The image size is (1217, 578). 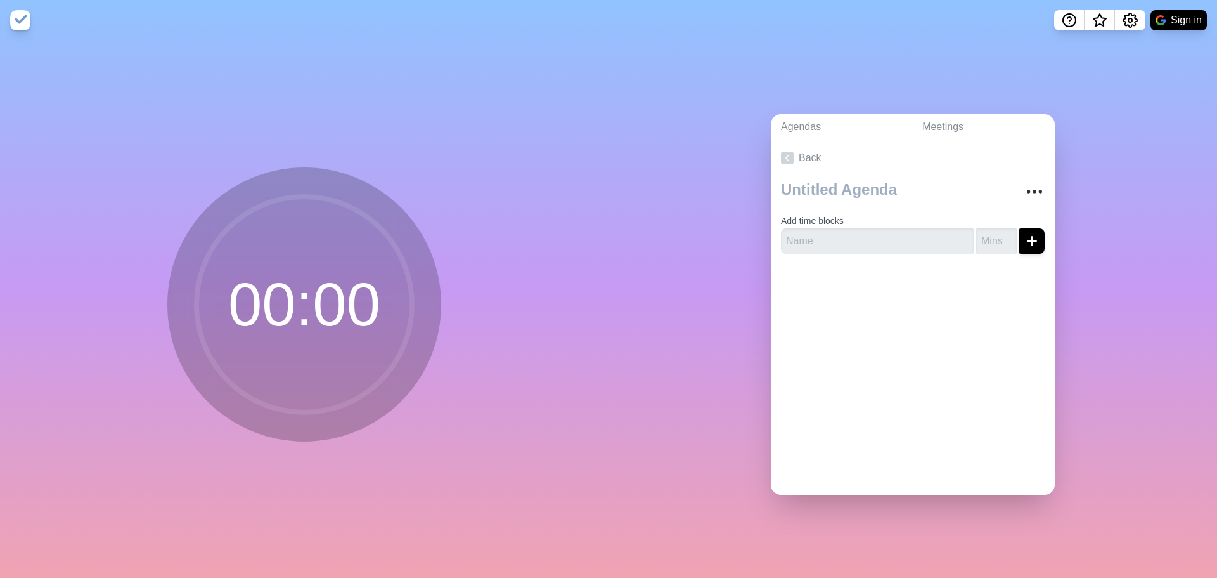 I want to click on button: Settings, so click(x=1130, y=20).